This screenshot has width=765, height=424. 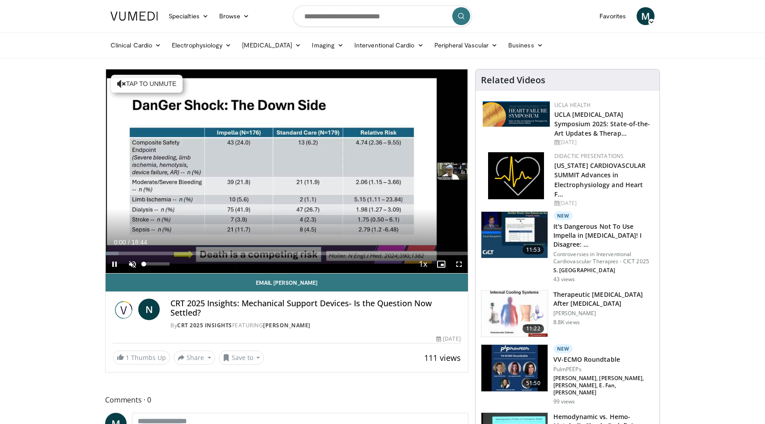 What do you see at coordinates (604, 359) in the screenshot?
I see `h3: VV-ECMO Roundtable` at bounding box center [604, 359].